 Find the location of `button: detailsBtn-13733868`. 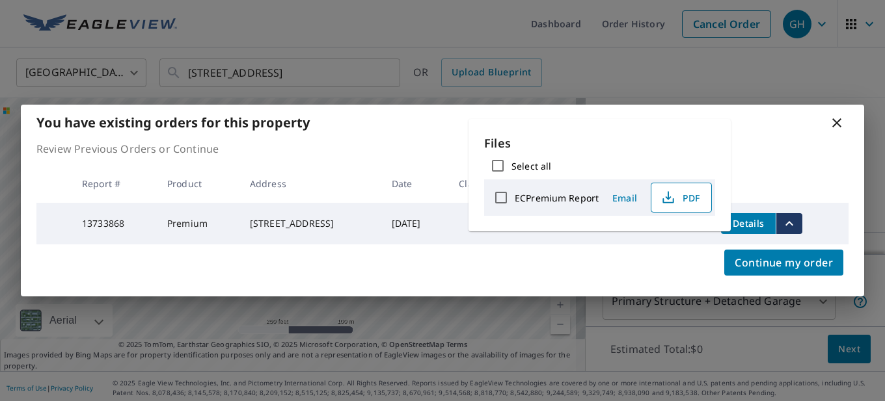

button: detailsBtn-13733868 is located at coordinates (748, 224).